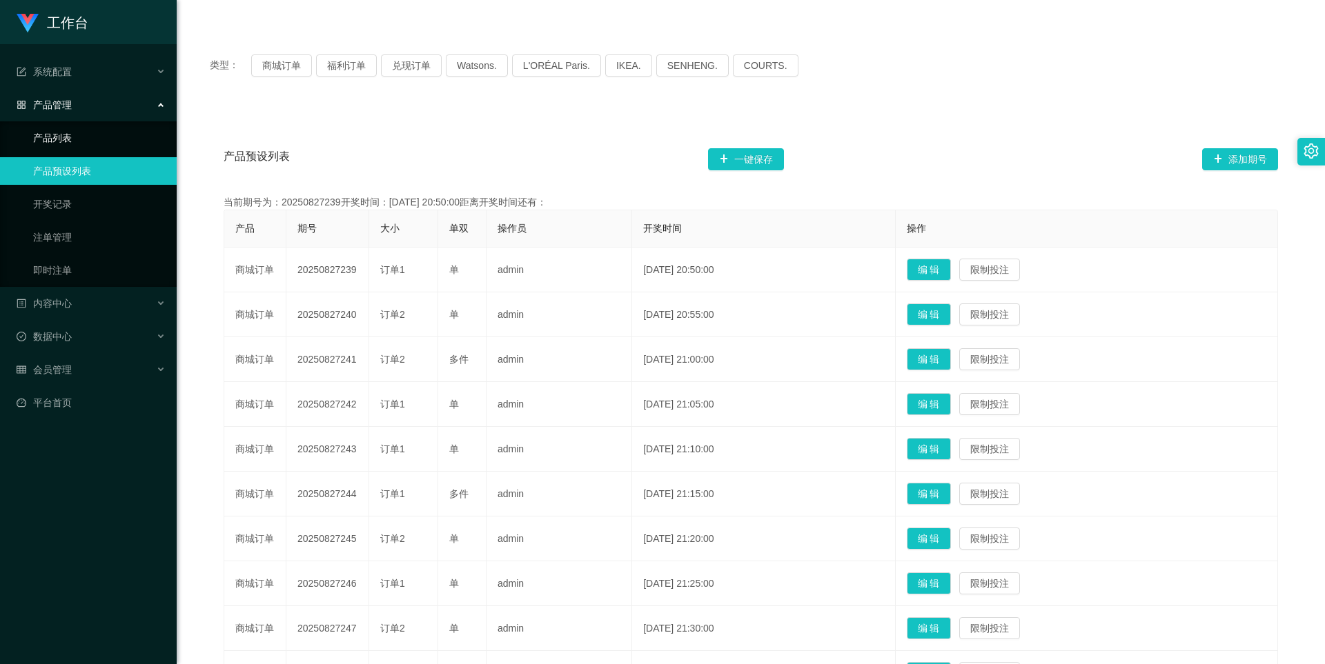  I want to click on td: 20250827240, so click(328, 315).